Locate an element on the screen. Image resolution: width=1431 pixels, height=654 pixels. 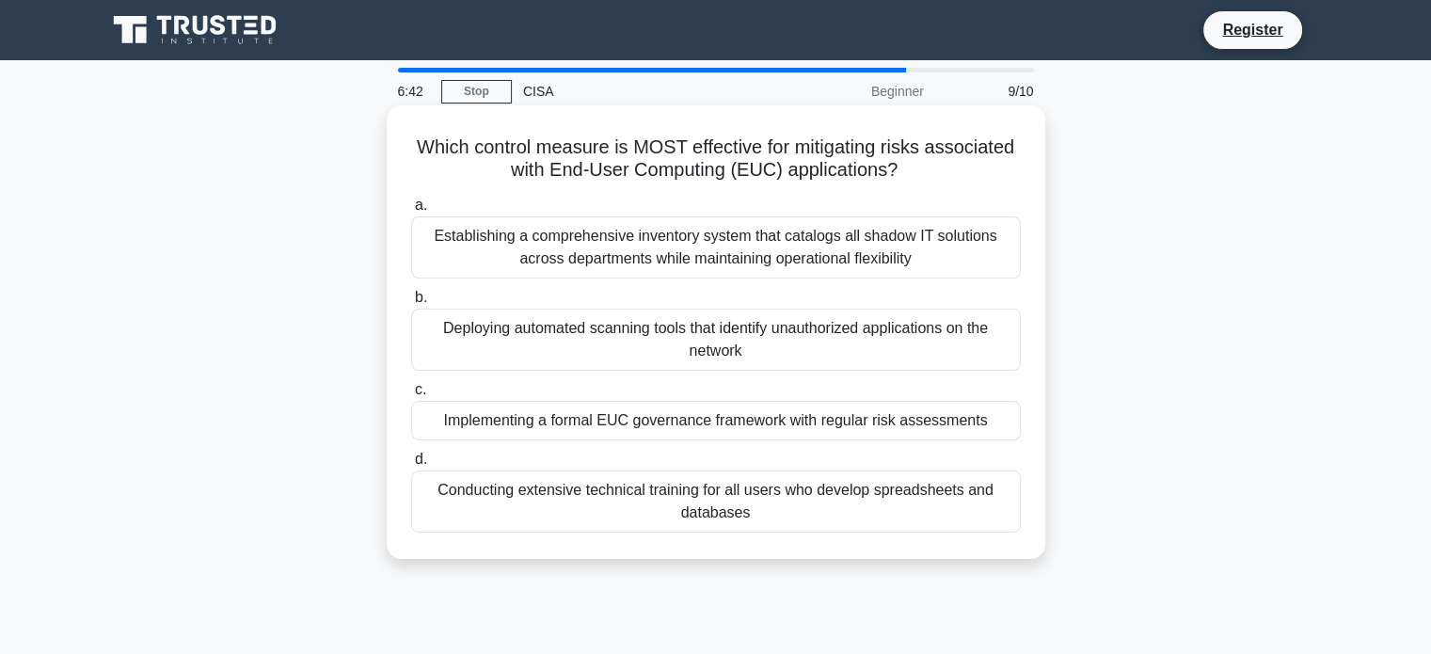
span: a. is located at coordinates (421, 204).